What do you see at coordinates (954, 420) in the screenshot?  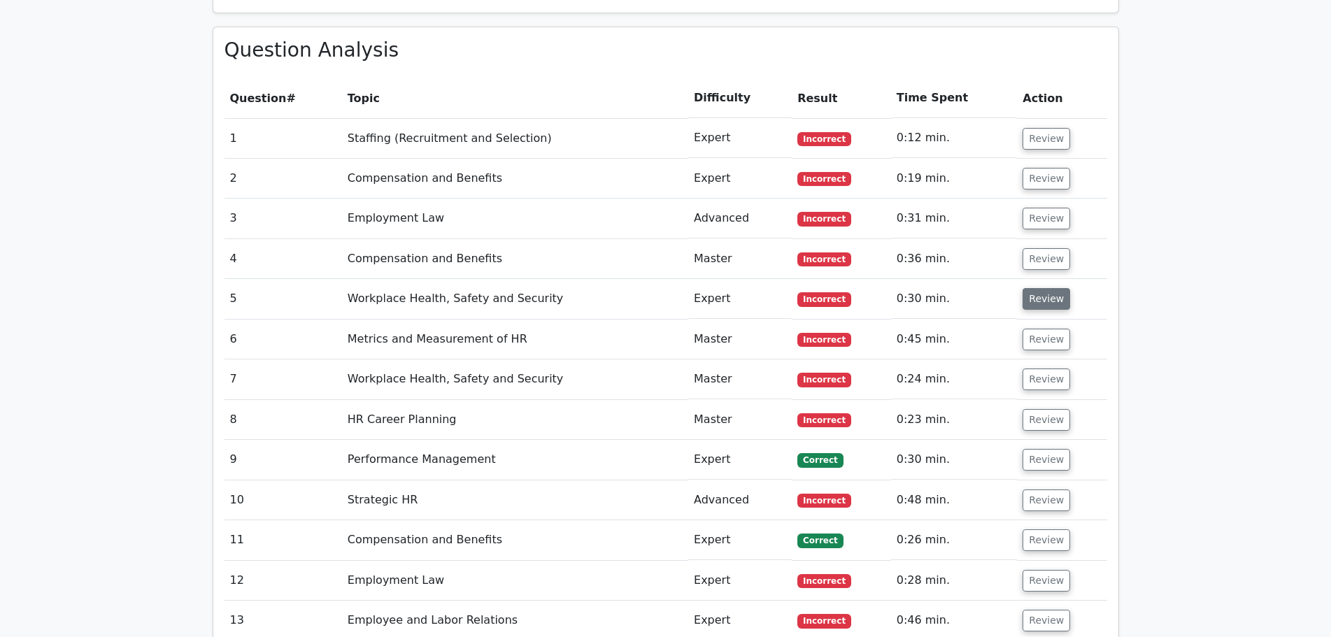 I see `td: 0:23 min.` at bounding box center [954, 420].